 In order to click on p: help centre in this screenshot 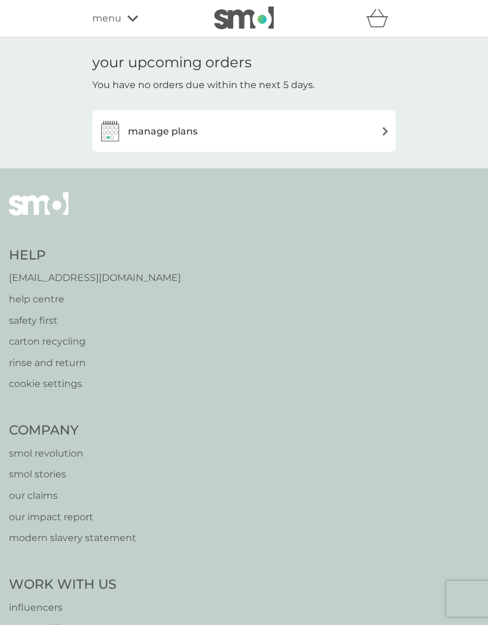, I will do `click(95, 299)`.